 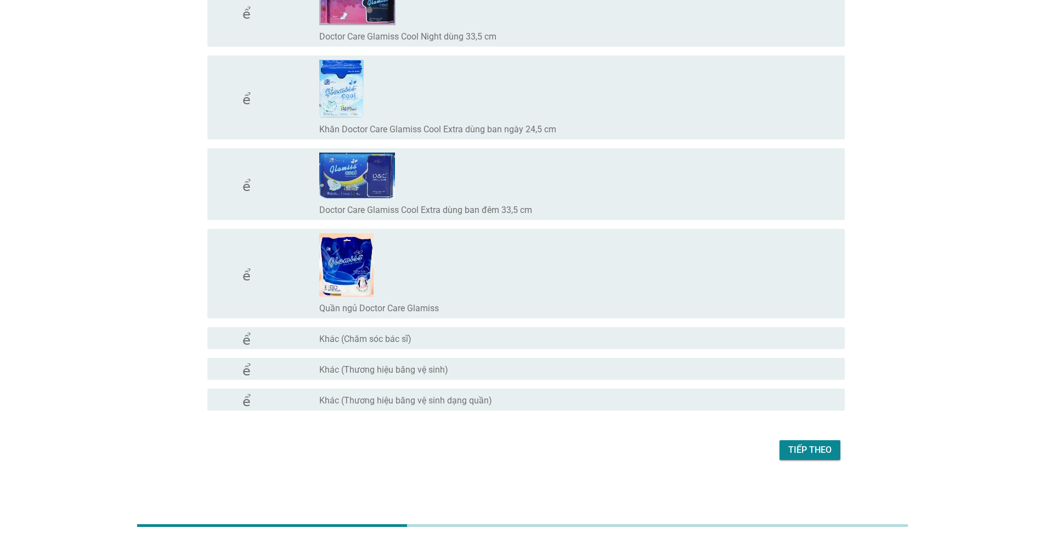 What do you see at coordinates (346, 265) in the screenshot?
I see `img: ef439cee-8e3e-4c7d-b839-d23899a5617c-image71.jpeg` at bounding box center [346, 265].